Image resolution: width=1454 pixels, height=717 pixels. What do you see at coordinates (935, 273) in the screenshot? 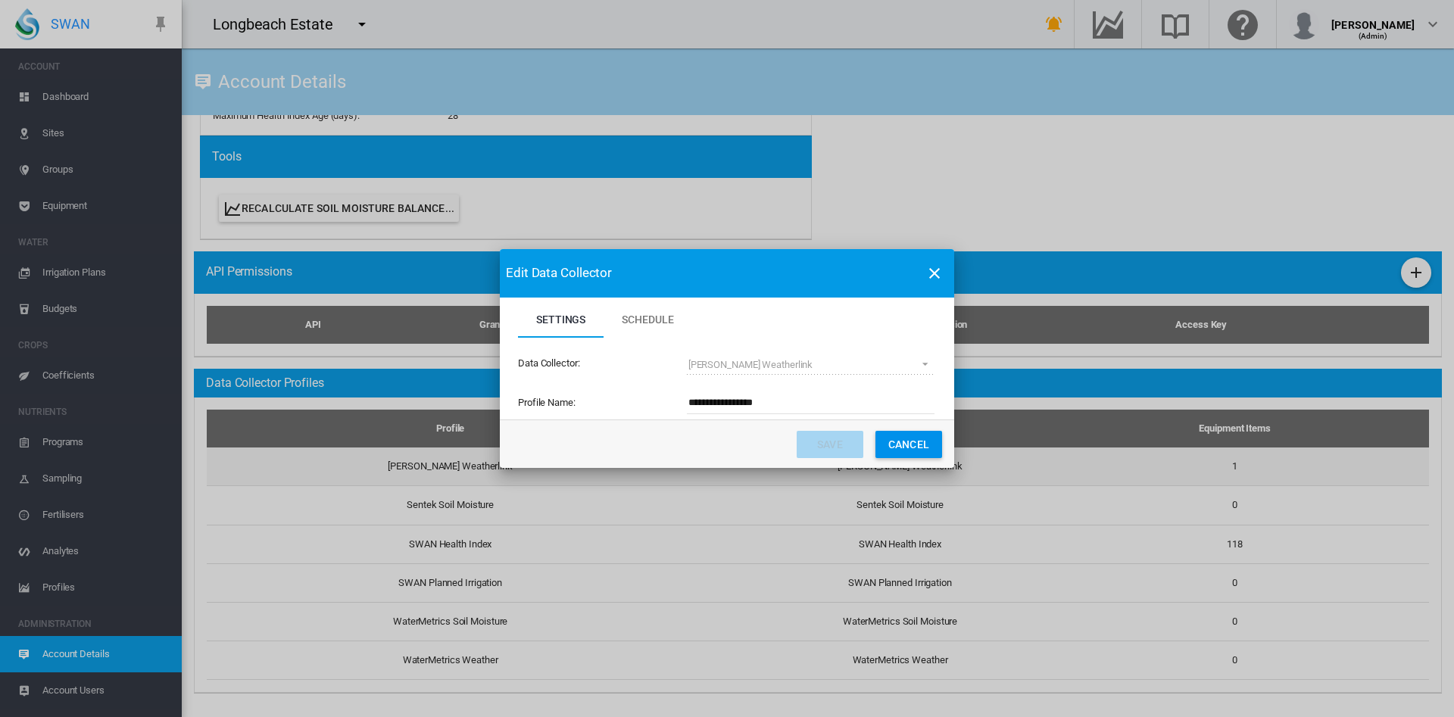
I see `md-icon: icon-close` at bounding box center [935, 273].